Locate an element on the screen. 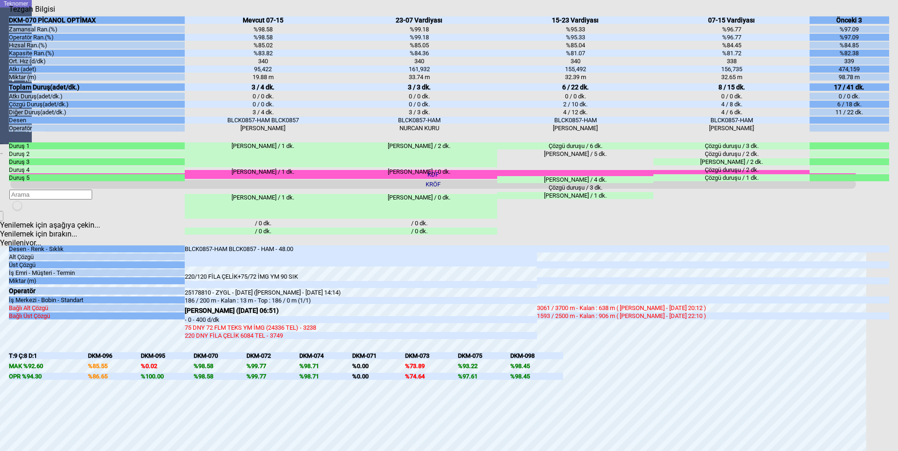 Image resolution: width=898 pixels, height=451 pixels. div: Duruş 3 is located at coordinates (97, 161).